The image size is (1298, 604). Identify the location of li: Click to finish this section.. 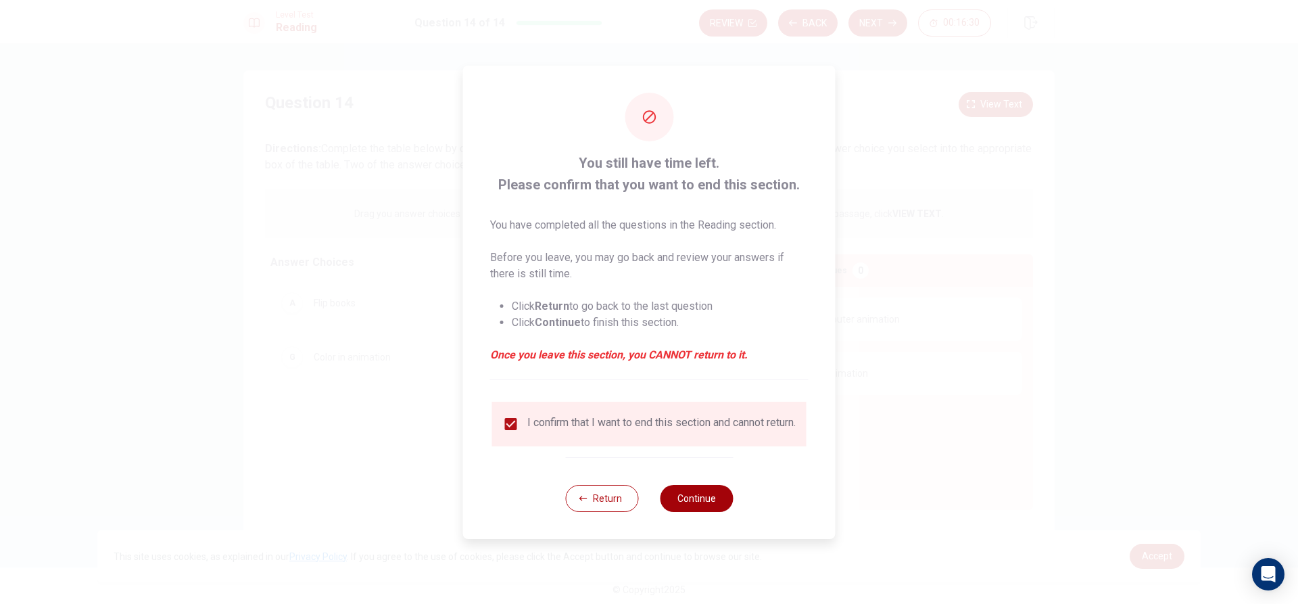
(660, 323).